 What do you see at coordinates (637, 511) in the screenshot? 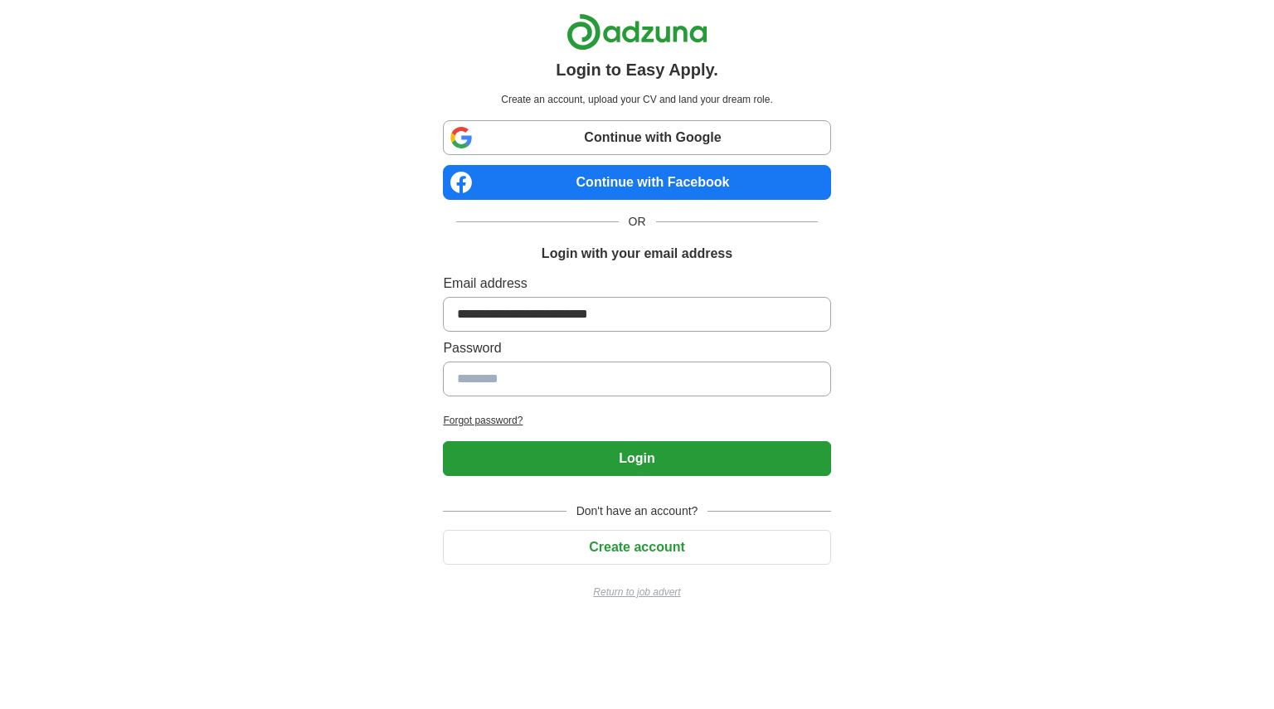
I see `span: Don't have an account?` at bounding box center [637, 511].